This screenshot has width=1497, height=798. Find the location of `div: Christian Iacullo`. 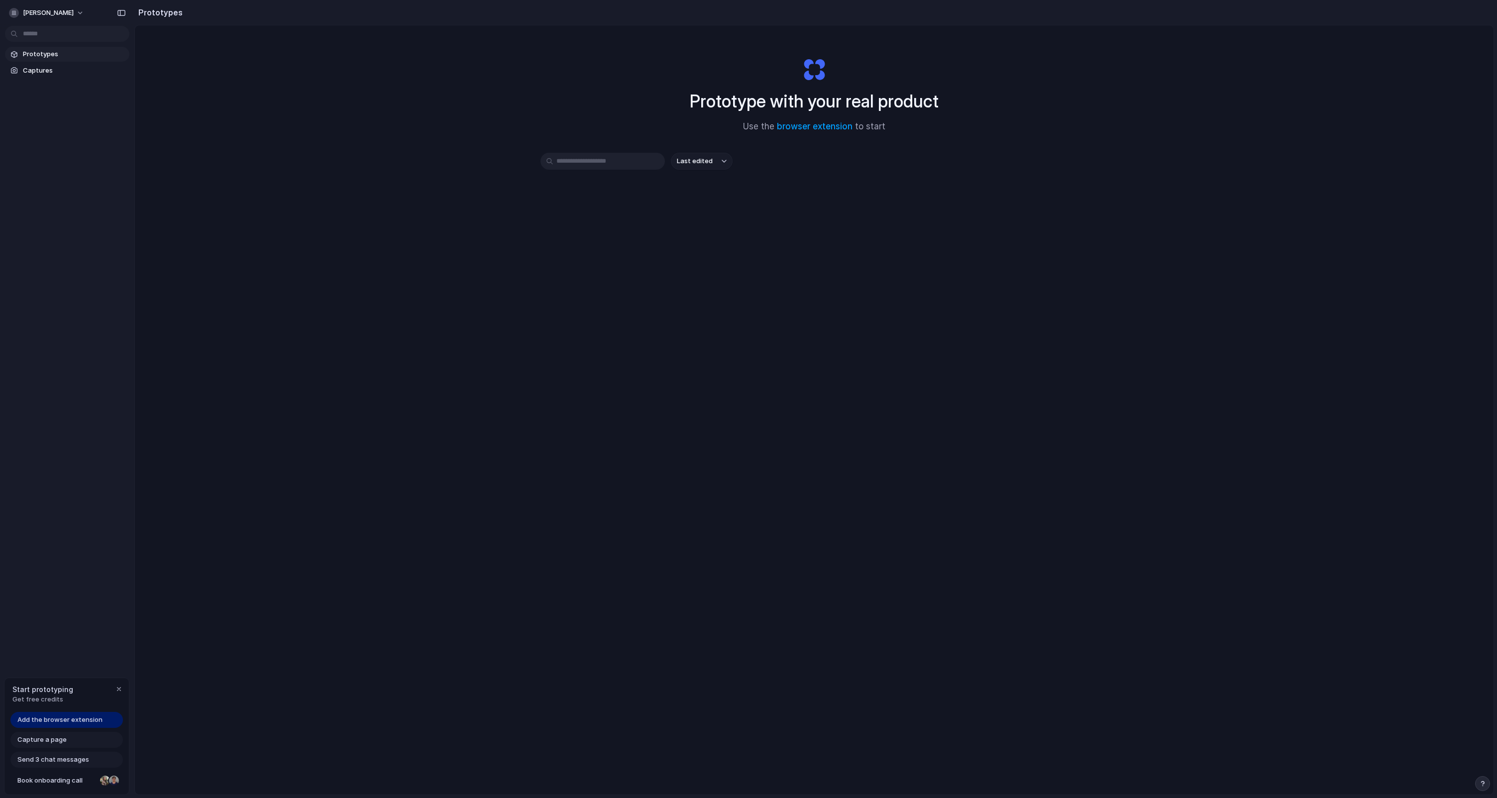

div: Christian Iacullo is located at coordinates (114, 781).